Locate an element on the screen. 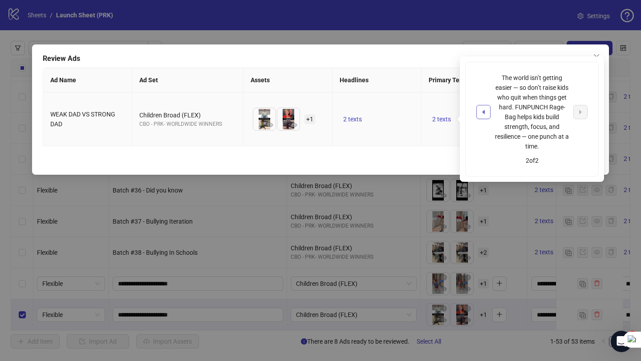 The width and height of the screenshot is (641, 361). div: The world isn’t getting easier — so don’t raise kids who quit when things get hard. FUNPUNCH Rage... is located at coordinates (532, 112).